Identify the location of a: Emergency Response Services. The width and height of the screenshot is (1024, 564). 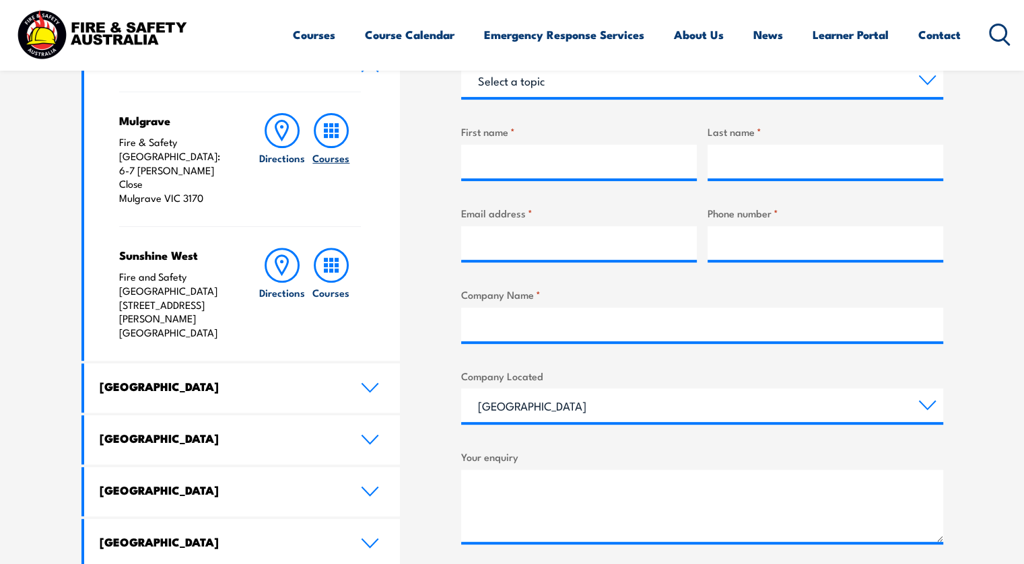
(564, 34).